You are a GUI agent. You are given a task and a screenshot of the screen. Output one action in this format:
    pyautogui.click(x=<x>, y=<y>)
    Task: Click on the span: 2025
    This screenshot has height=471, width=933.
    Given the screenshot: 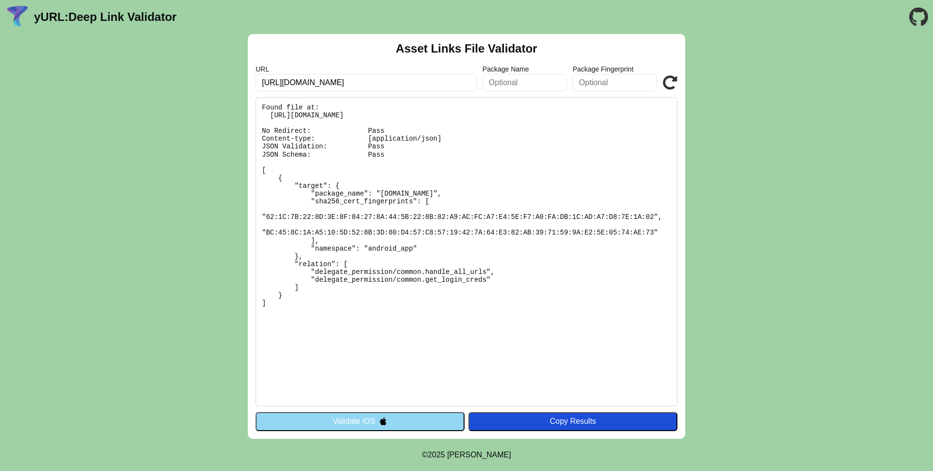 What is the action you would take?
    pyautogui.click(x=436, y=454)
    